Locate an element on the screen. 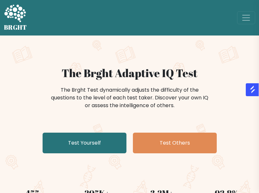  h1: The Brght Adaptive IQ Test is located at coordinates (130, 73).